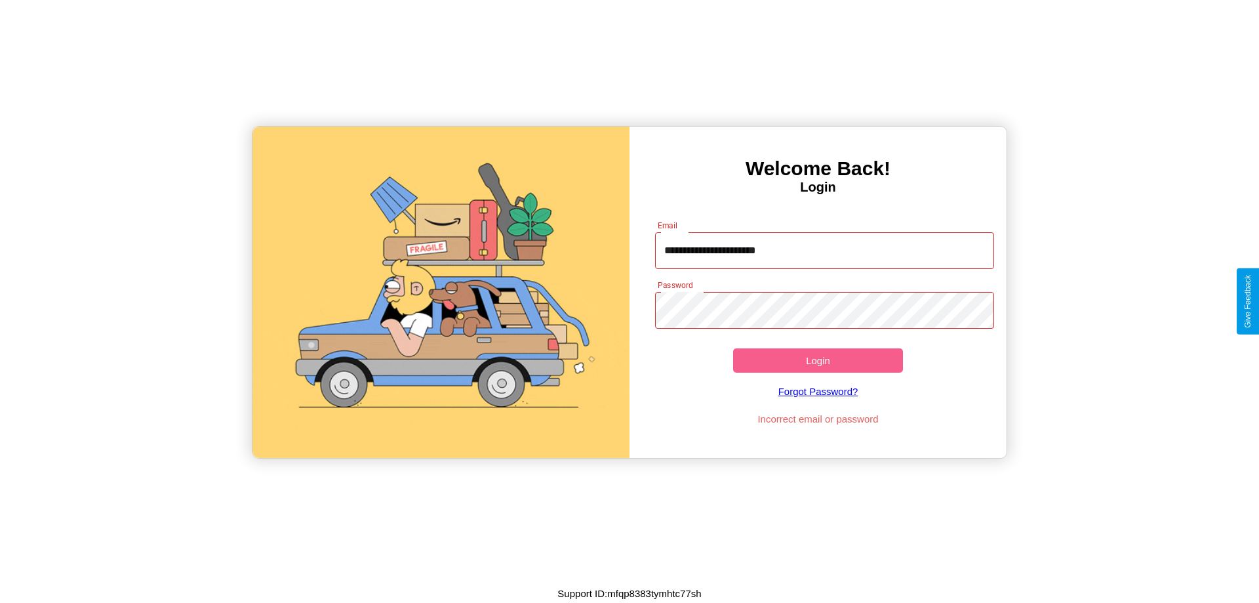  Describe the element at coordinates (668, 225) in the screenshot. I see `label: Email` at that location.